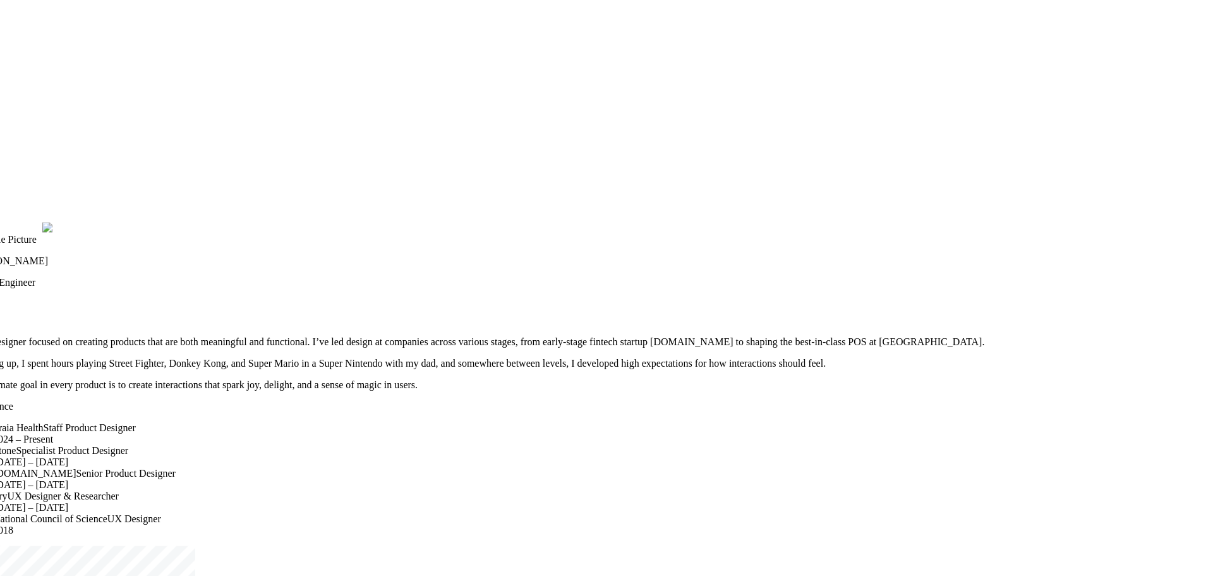 The image size is (1213, 576). Describe the element at coordinates (63, 495) in the screenshot. I see `span: UX Designer & Researcher` at that location.